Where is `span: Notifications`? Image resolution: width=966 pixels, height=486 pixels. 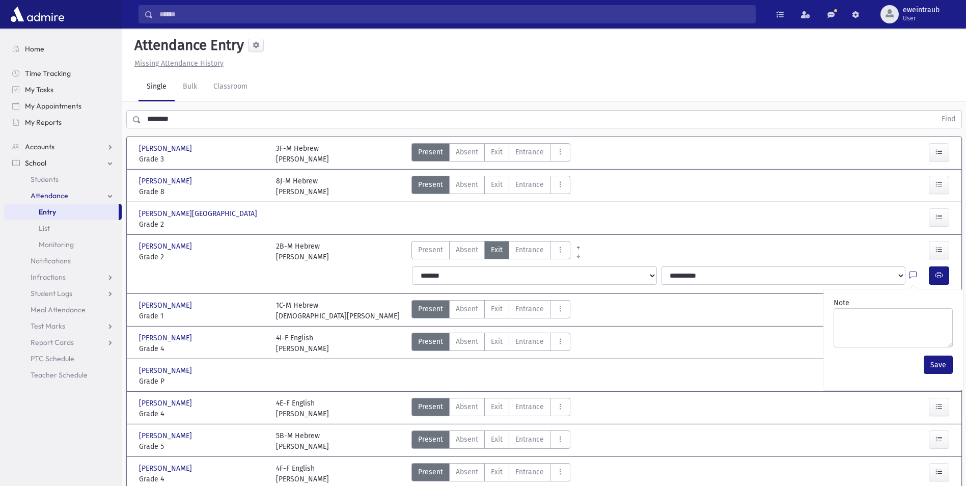 span: Notifications is located at coordinates (50, 261).